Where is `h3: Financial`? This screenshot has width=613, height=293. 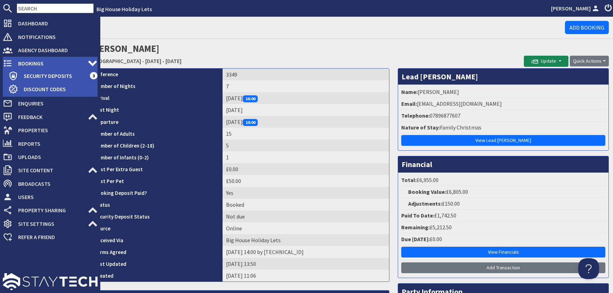 h3: Financial is located at coordinates (503, 164).